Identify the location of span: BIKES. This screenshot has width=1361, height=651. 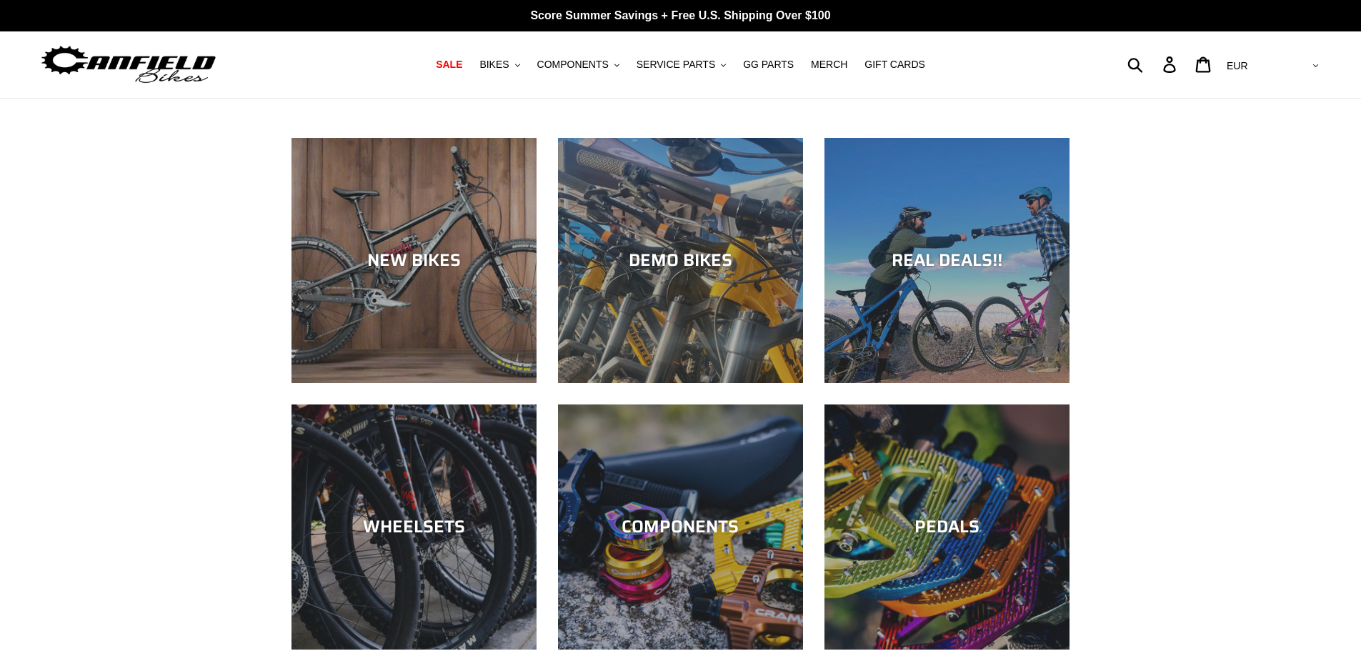
(494, 64).